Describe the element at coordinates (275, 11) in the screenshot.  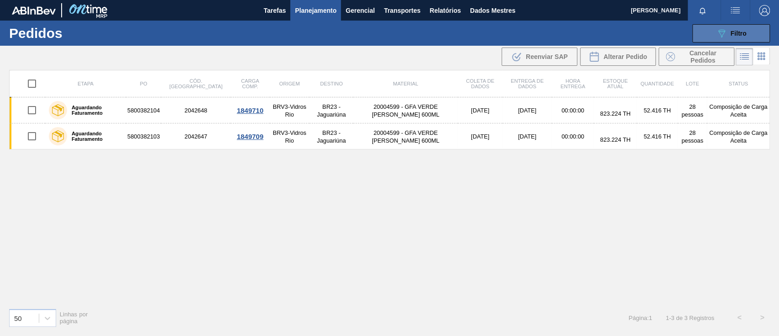
I see `font: Tarefas` at that location.